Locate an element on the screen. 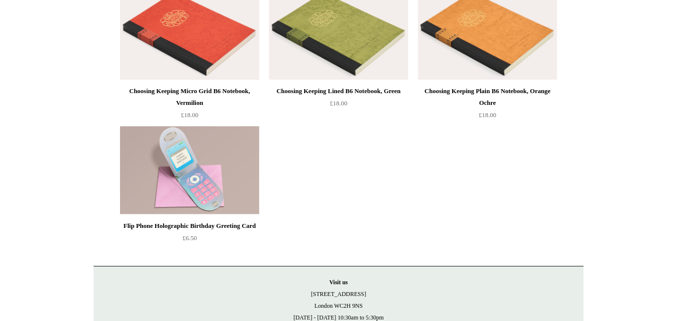 This screenshot has width=677, height=321. a: Choosing Keeping Lined B6 Notebook, Green £18.00 is located at coordinates (339, 105).